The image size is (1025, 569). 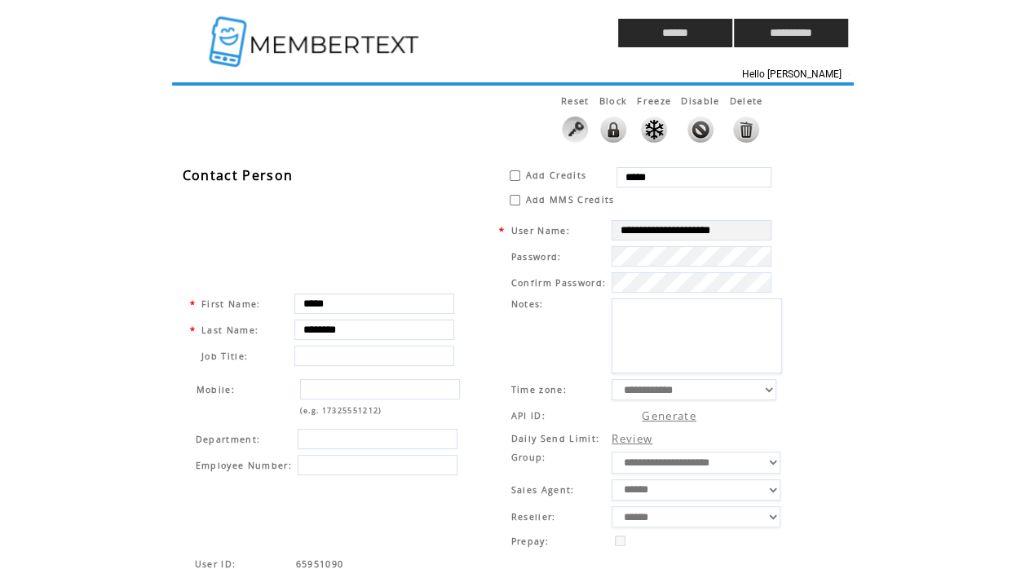 What do you see at coordinates (529, 541) in the screenshot?
I see `span: Prepay:` at bounding box center [529, 541].